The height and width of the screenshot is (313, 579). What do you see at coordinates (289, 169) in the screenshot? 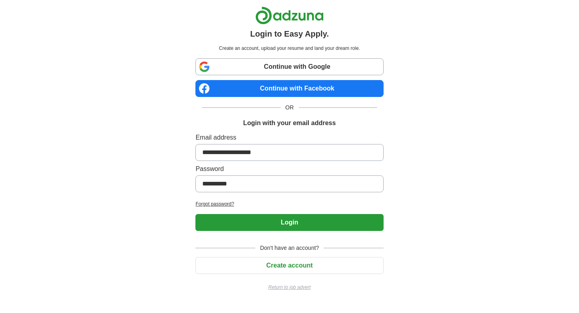
I see `label: Password` at bounding box center [289, 169].